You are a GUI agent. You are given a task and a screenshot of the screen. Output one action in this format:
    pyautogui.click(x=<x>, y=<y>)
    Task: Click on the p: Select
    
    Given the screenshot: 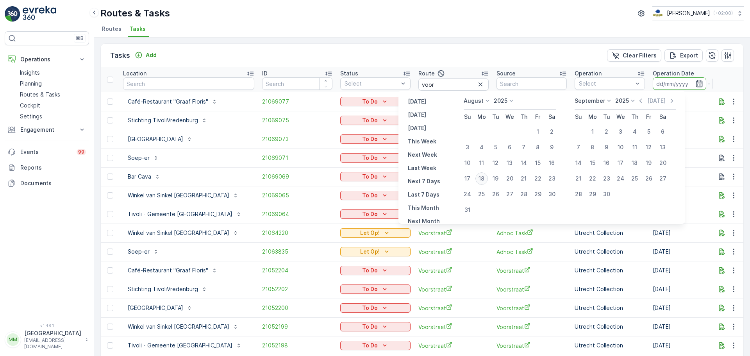 What is the action you would take?
    pyautogui.click(x=606, y=84)
    